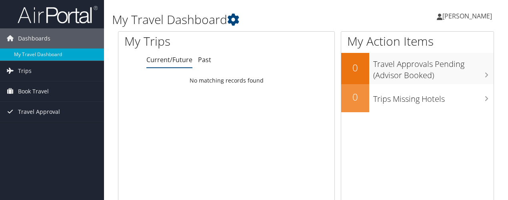 The width and height of the screenshot is (508, 200). I want to click on a: 0Travel Approvals Pending (Advisor Booked), so click(417, 68).